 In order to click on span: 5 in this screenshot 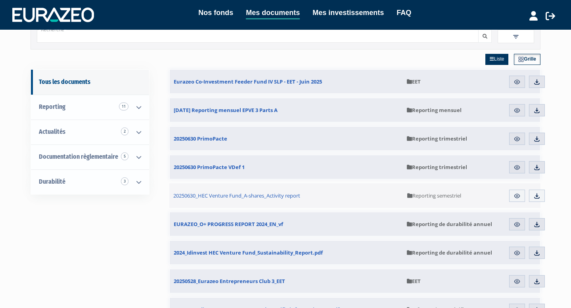, I will do `click(124, 156)`.